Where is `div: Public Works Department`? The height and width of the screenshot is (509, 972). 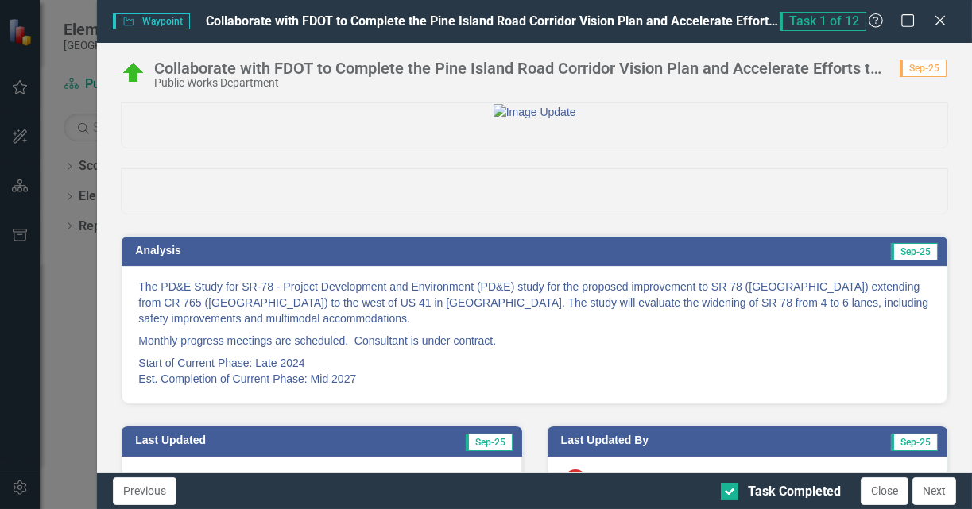
div: Public Works Department is located at coordinates (519, 83).